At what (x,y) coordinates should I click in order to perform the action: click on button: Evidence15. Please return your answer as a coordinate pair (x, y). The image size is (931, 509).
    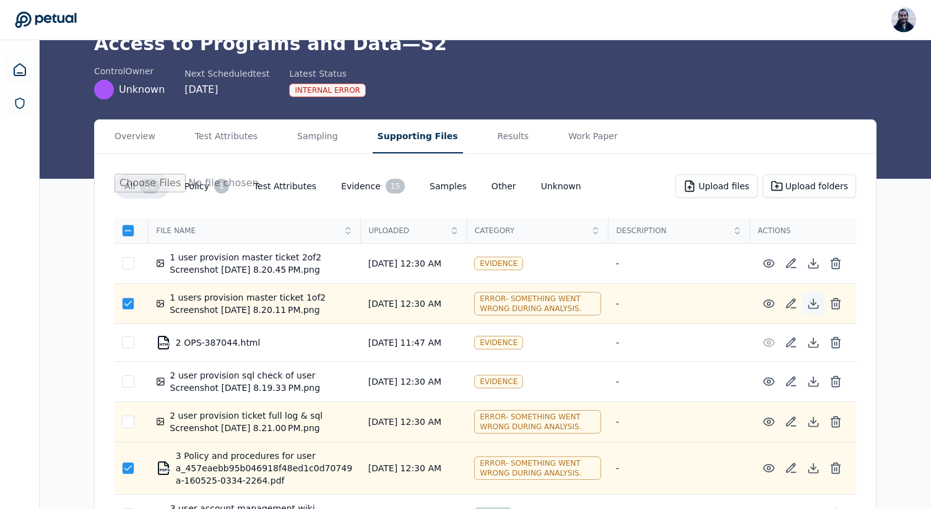
    Looking at the image, I should click on (372, 186).